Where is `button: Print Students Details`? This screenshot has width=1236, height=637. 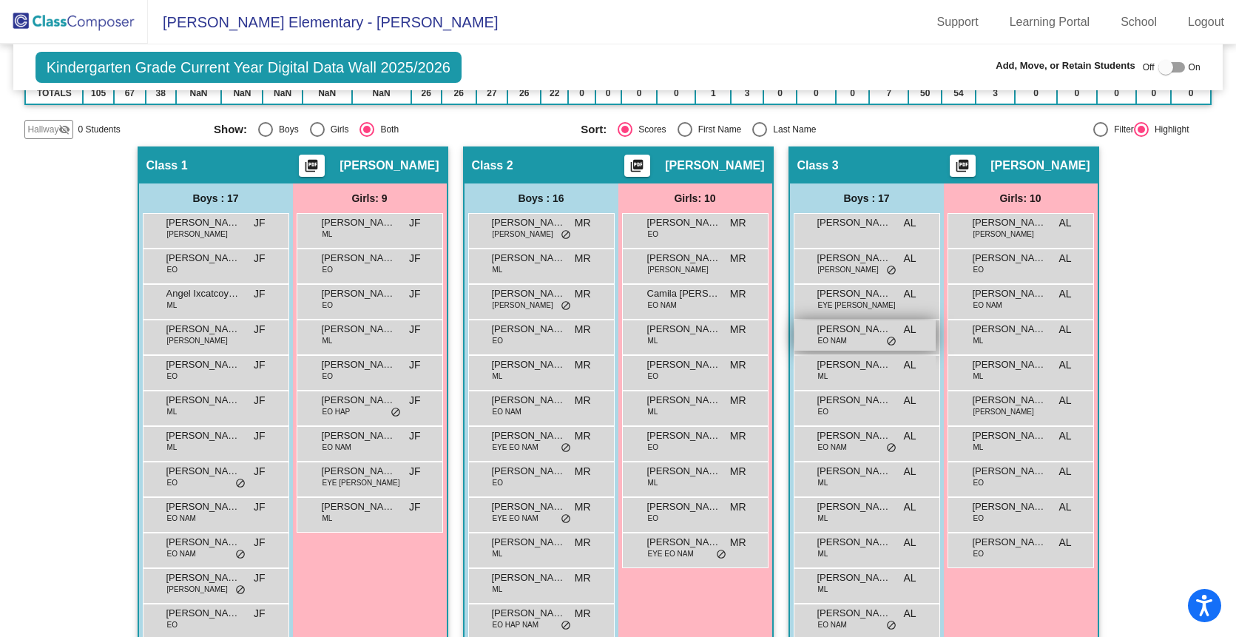 button: Print Students Details is located at coordinates (637, 166).